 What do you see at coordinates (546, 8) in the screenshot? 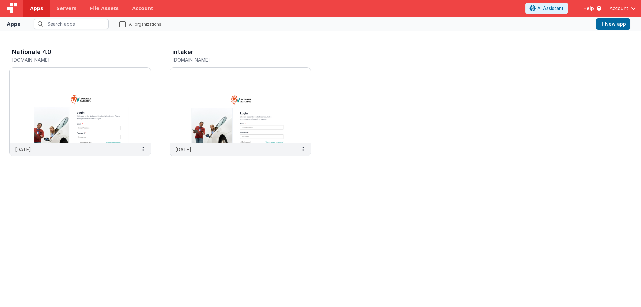
I see `button: AI Assistant` at bounding box center [546, 8].